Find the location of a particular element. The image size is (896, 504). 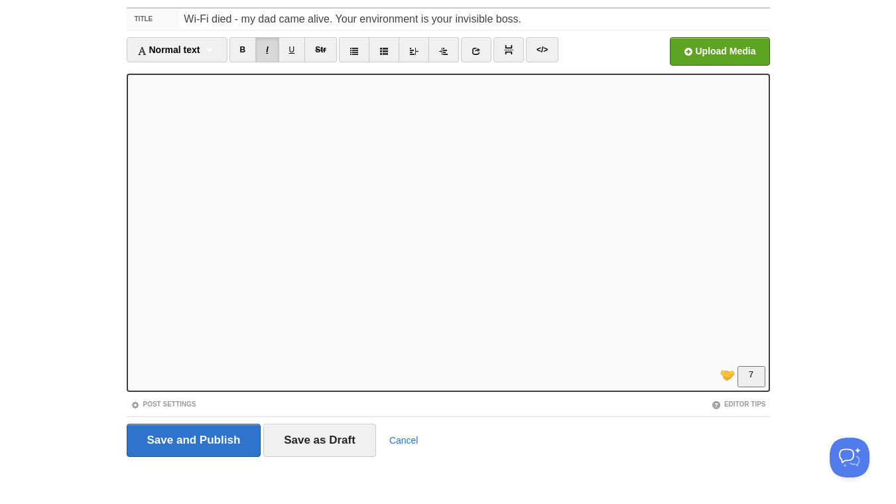

a: Cancel is located at coordinates (404, 440).